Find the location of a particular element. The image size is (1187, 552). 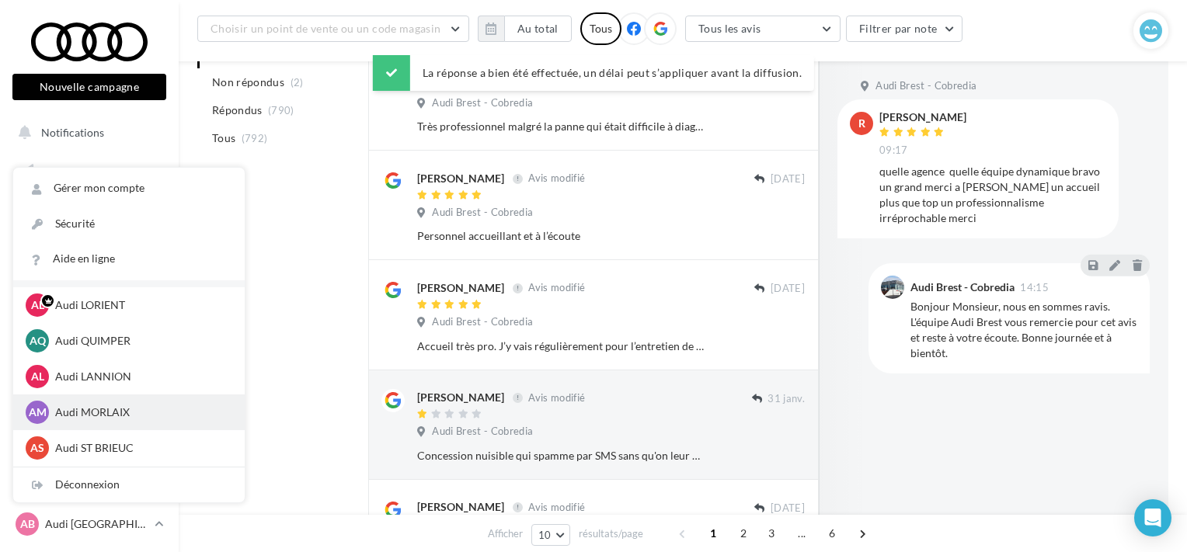

button: Nouvelle campagne is located at coordinates (89, 87).